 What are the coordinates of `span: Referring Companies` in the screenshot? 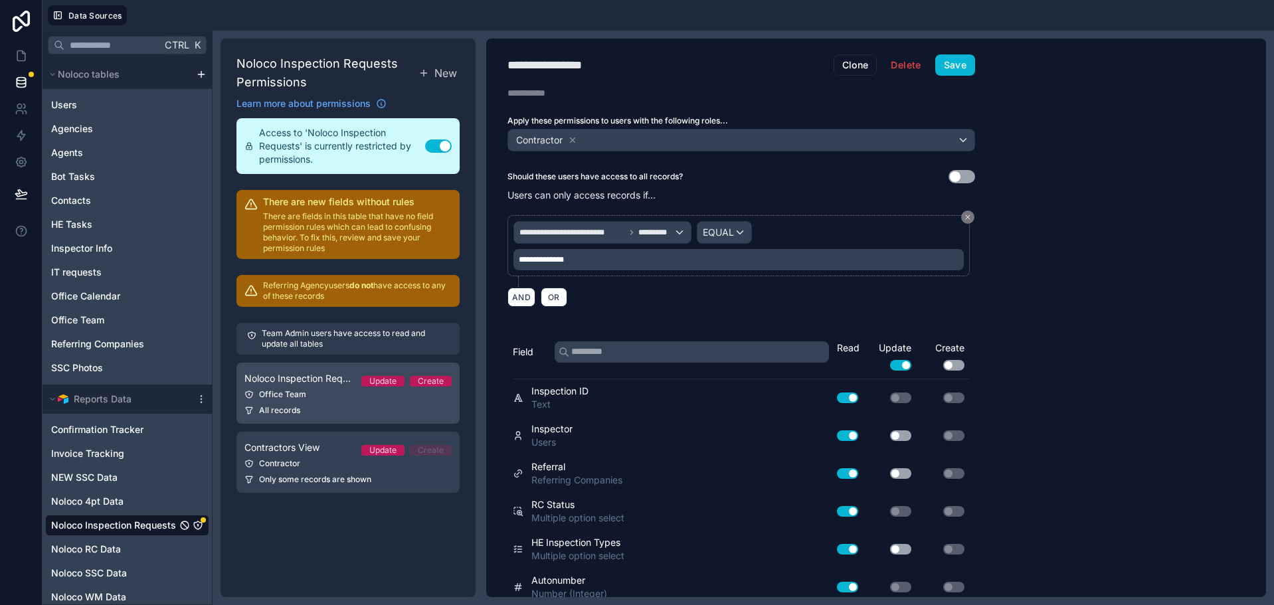 It's located at (576, 480).